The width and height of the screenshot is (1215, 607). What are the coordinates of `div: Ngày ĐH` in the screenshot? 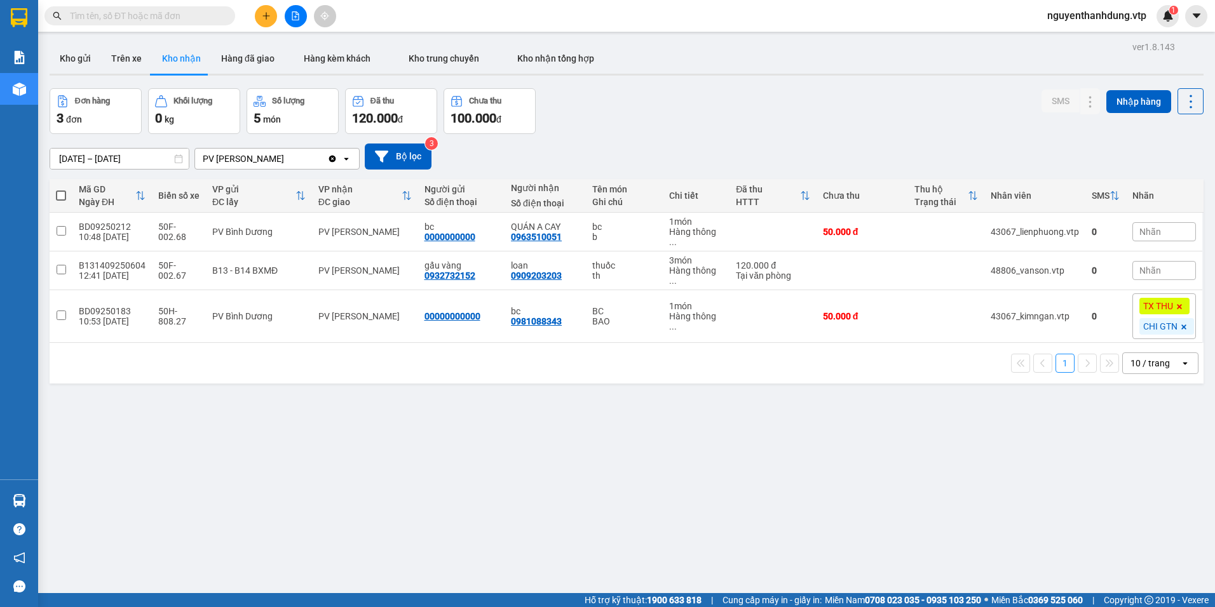 It's located at (107, 202).